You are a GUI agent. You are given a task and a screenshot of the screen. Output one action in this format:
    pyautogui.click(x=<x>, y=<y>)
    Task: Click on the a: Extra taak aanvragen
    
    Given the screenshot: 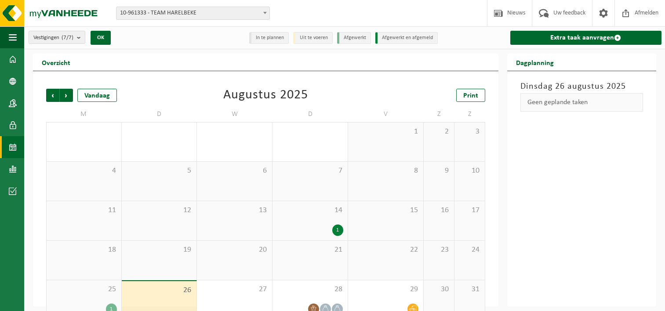 What is the action you would take?
    pyautogui.click(x=586, y=38)
    